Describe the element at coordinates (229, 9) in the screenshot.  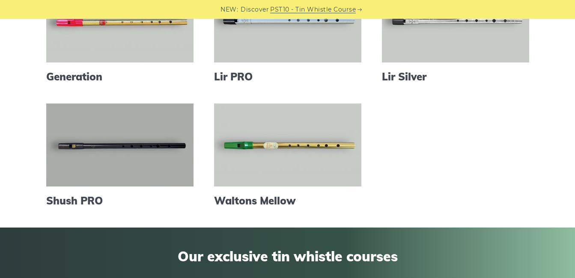
I see `span: NEW:` at that location.